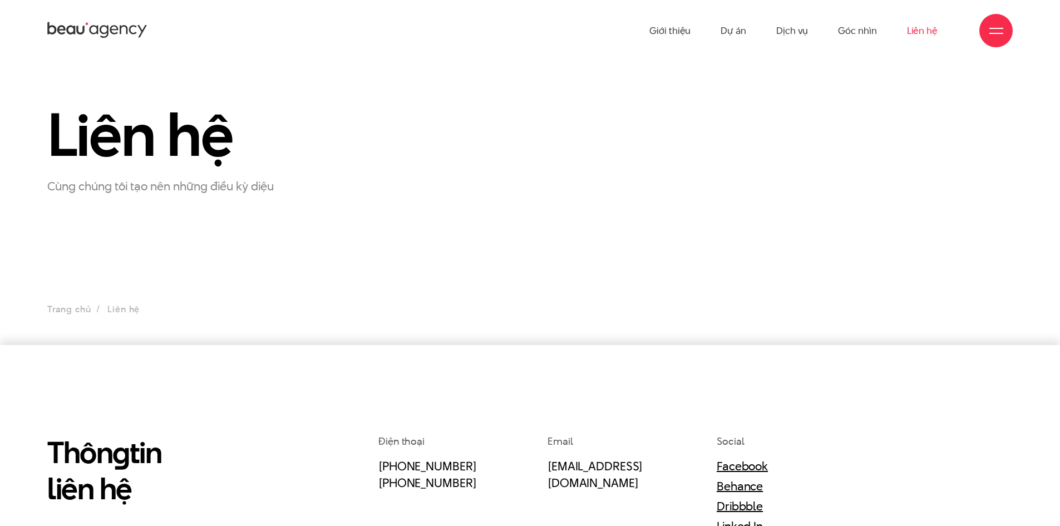  Describe the element at coordinates (730, 441) in the screenshot. I see `span: Social` at that location.